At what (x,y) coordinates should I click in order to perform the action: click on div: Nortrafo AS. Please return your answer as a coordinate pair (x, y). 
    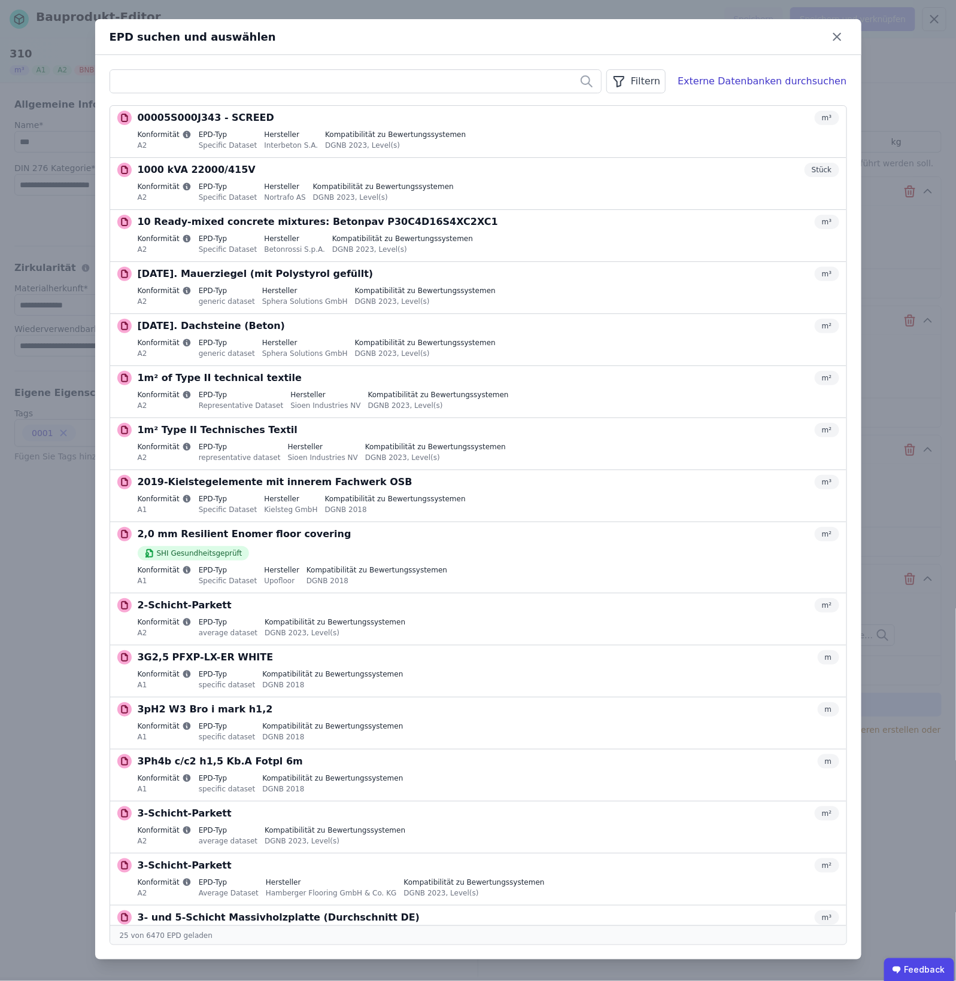
    Looking at the image, I should click on (284, 197).